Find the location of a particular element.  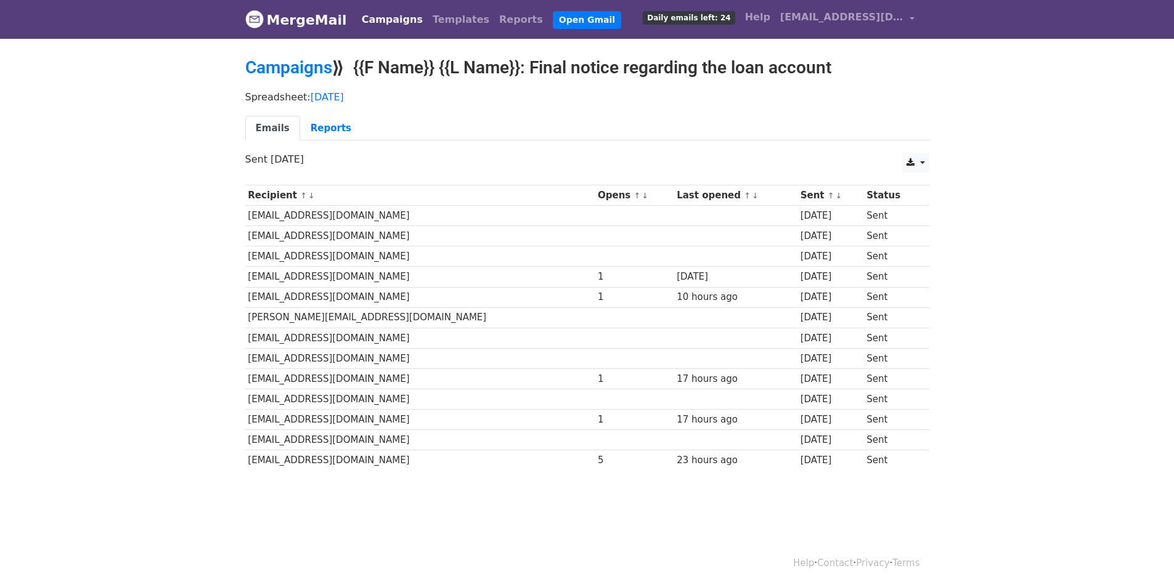

a: Open Gmail is located at coordinates (587, 20).